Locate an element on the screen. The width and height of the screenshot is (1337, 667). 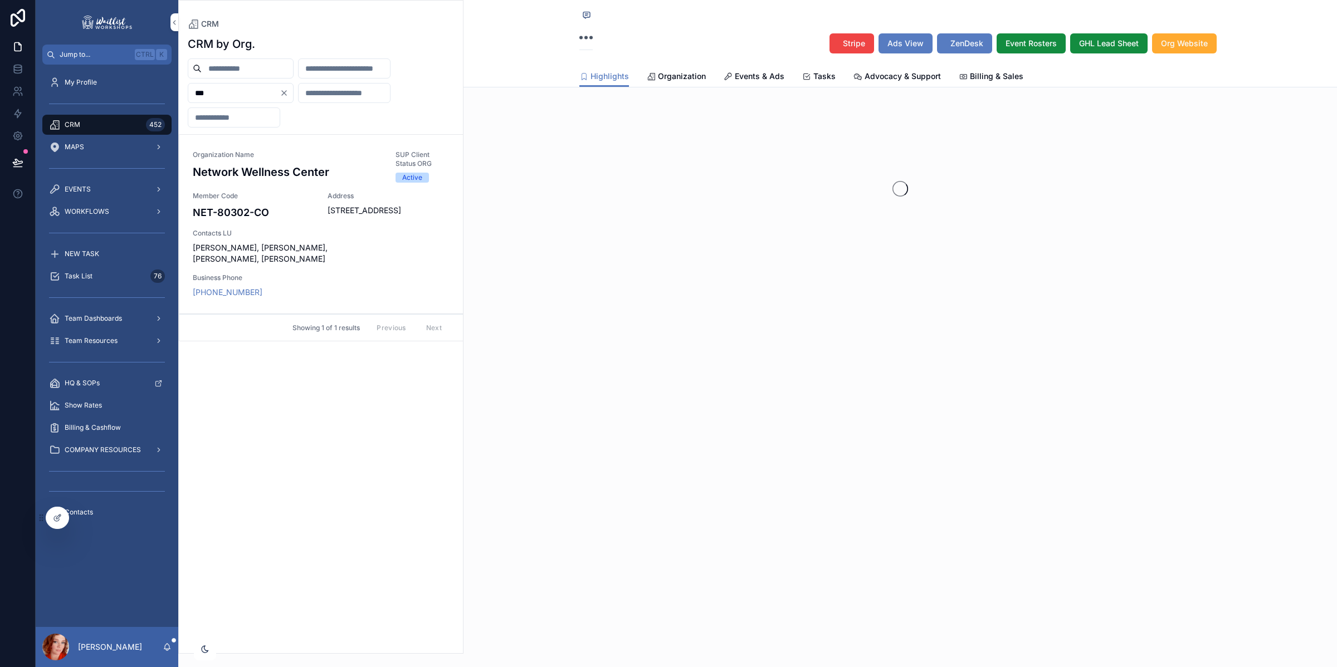
span: Organization is located at coordinates (682, 76).